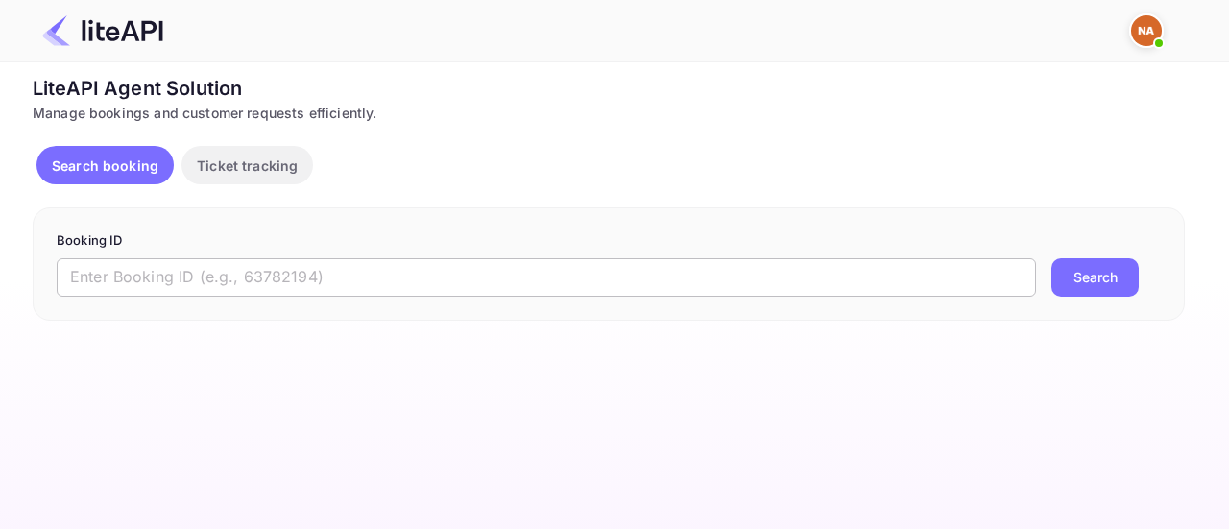 This screenshot has height=529, width=1229. What do you see at coordinates (609, 88) in the screenshot?
I see `div: LiteAPI Agent Solution` at bounding box center [609, 88].